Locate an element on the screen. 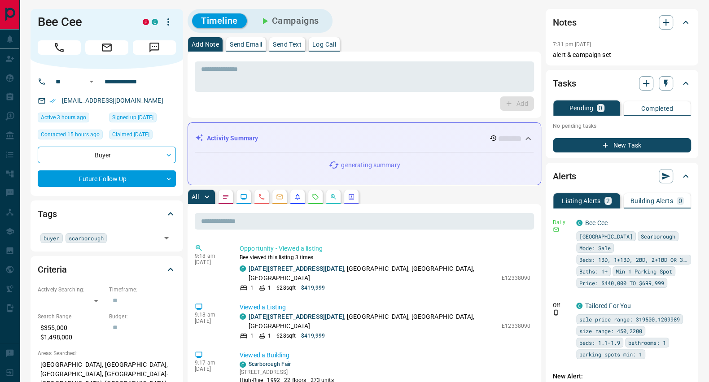 The image size is (709, 382). svg: Push Notification Only is located at coordinates (556, 313).